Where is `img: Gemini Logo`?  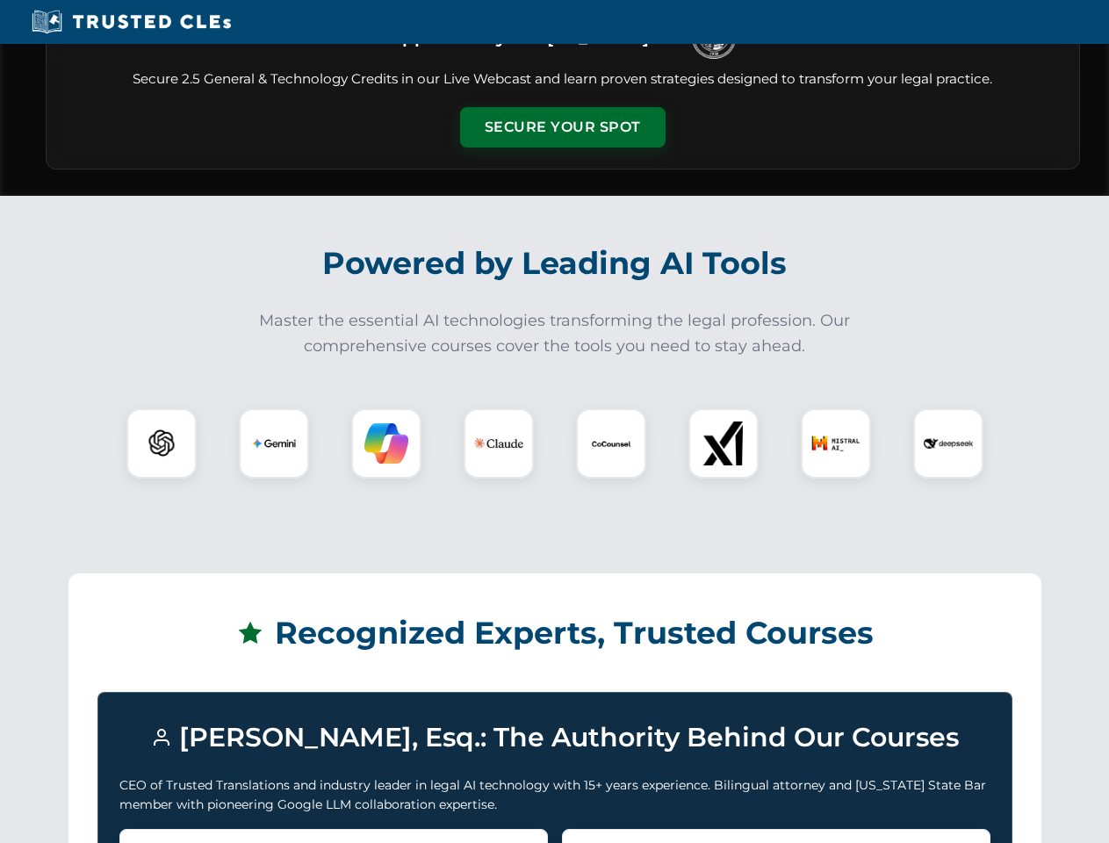 img: Gemini Logo is located at coordinates (274, 443).